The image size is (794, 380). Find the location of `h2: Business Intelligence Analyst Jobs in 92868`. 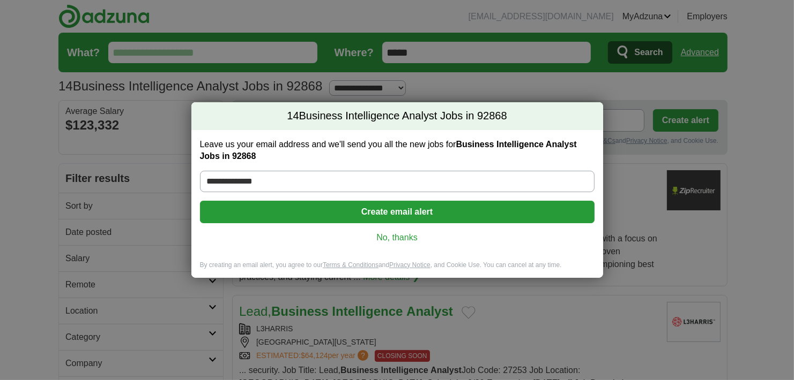

h2: Business Intelligence Analyst Jobs in 92868 is located at coordinates (397, 116).